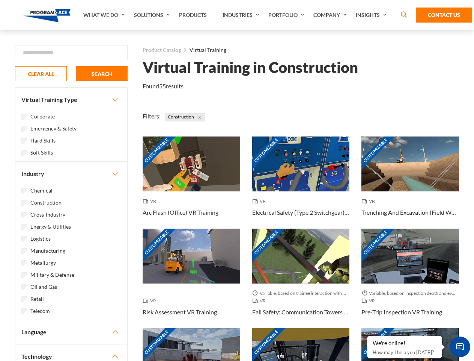  I want to click on a: Customizable Thumbnail - Risk Assessment VR Training VR Risk Assessment VR Training, so click(192, 278).